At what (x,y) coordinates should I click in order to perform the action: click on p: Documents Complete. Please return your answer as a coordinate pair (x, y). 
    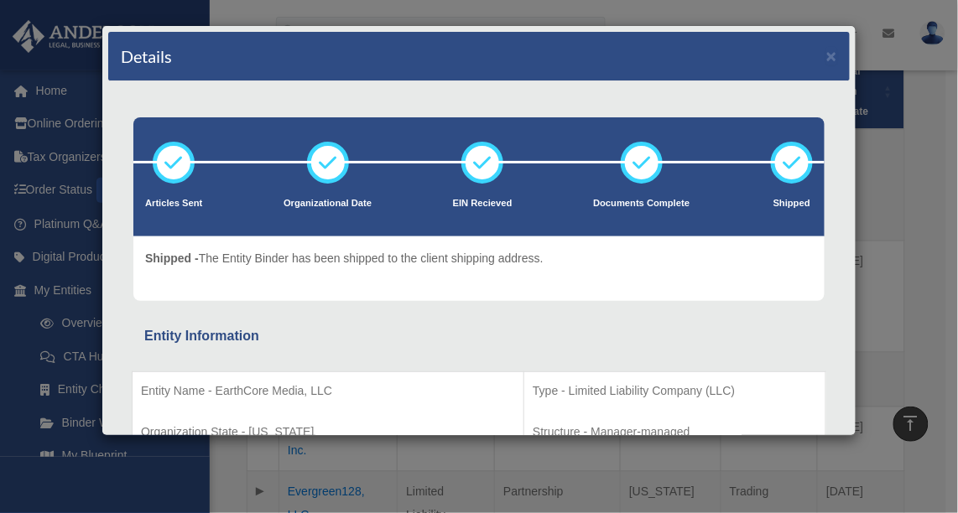
    Looking at the image, I should click on (641, 204).